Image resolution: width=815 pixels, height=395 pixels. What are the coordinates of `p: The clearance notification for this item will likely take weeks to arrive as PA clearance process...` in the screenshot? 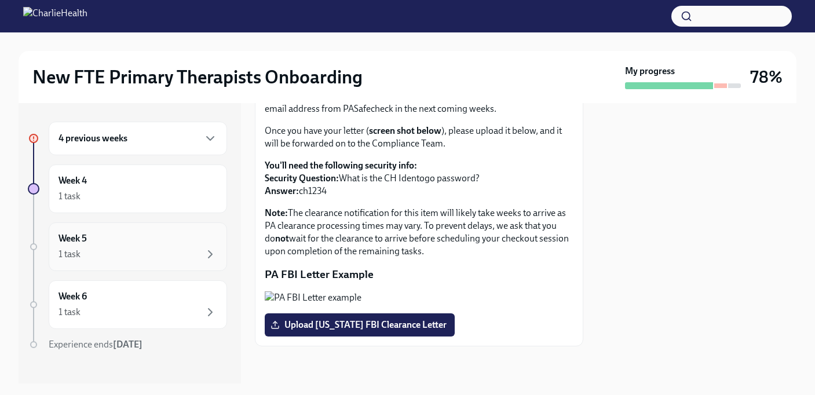 It's located at (419, 232).